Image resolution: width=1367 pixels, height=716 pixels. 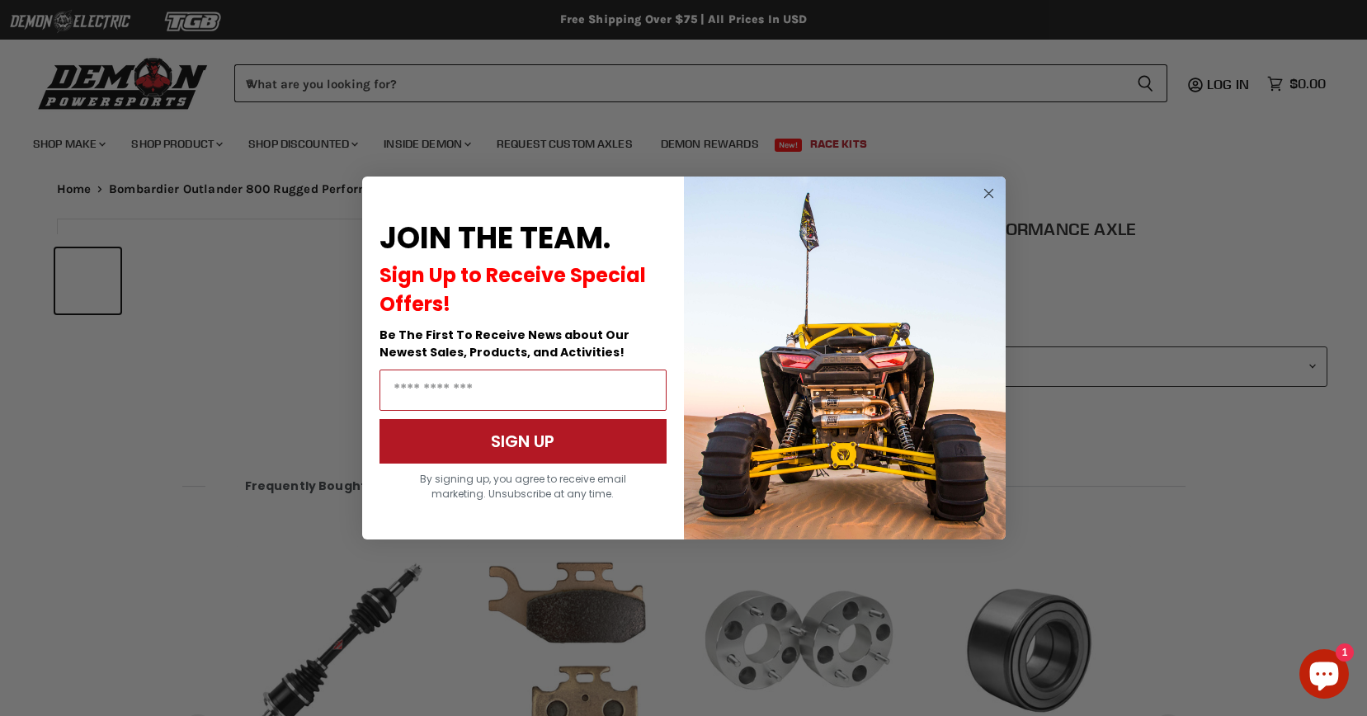 I want to click on input: Email Address, so click(x=523, y=390).